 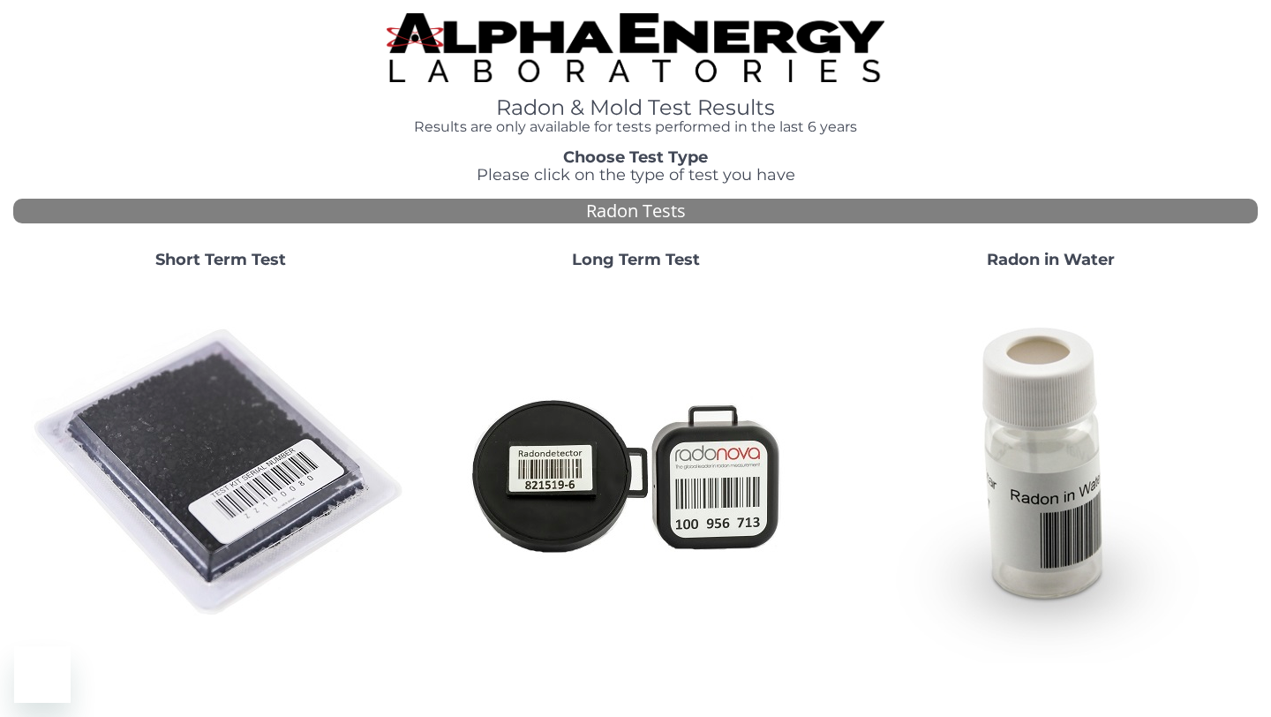 I want to click on h4: Results are only available for tests performed in the last 6 years, so click(x=635, y=127).